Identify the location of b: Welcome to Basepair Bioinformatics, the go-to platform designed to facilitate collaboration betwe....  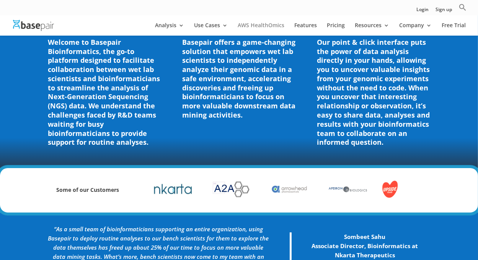
(104, 92).